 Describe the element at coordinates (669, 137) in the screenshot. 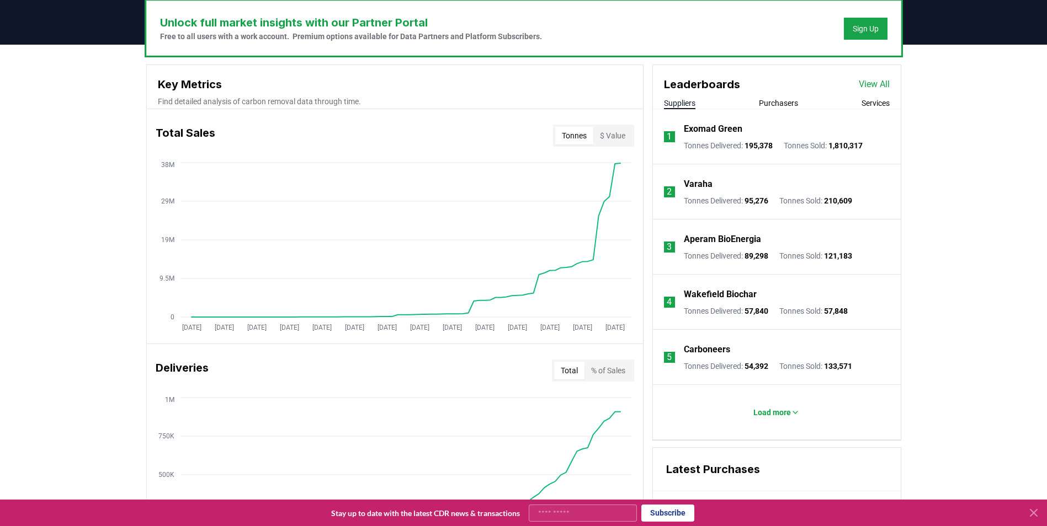

I see `p: 1` at that location.